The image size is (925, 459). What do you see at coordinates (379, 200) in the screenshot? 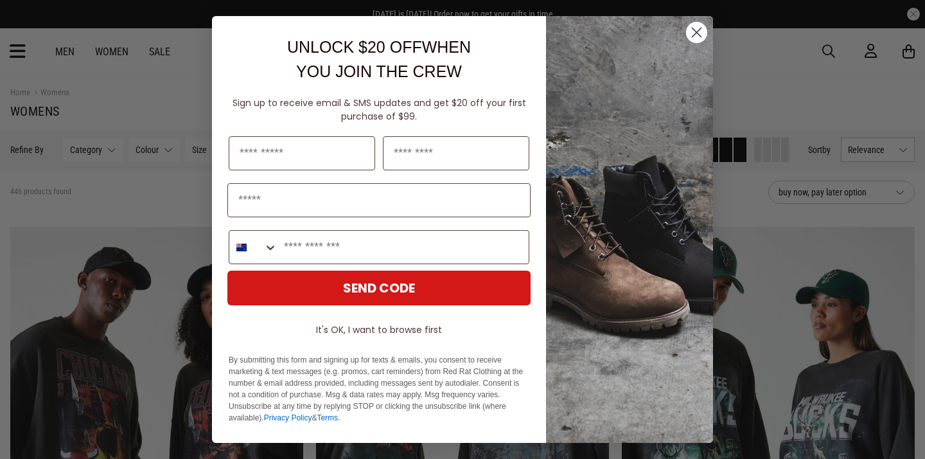
I see `input: Email` at bounding box center [379, 200].